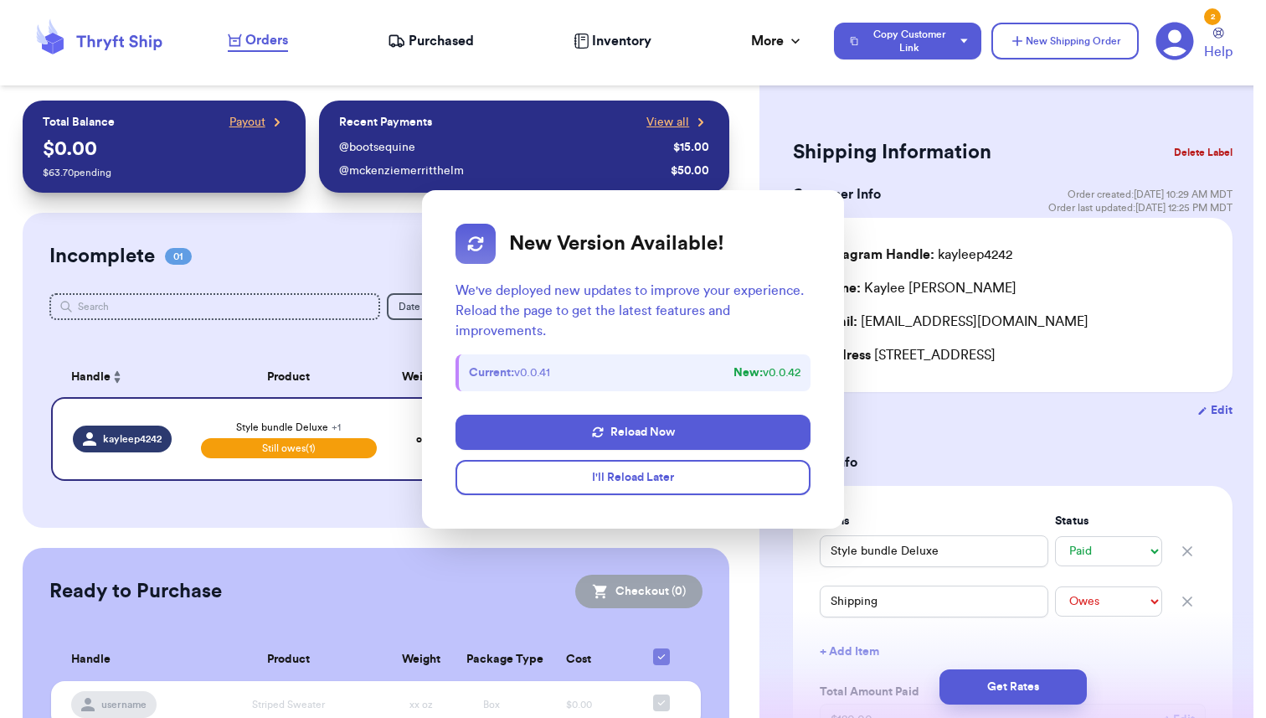  Describe the element at coordinates (492, 373) in the screenshot. I see `strong: Current:` at that location.